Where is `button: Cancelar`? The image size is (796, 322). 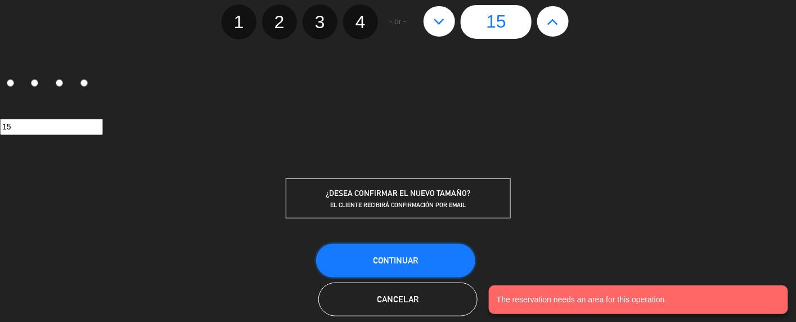 button: Cancelar is located at coordinates (398, 299).